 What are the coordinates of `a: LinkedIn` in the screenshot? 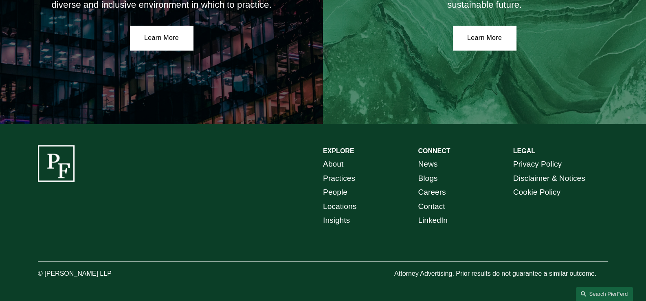 It's located at (433, 220).